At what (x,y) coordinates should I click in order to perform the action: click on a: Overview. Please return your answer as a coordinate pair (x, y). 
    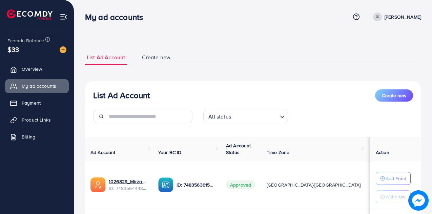
    Looking at the image, I should click on (37, 69).